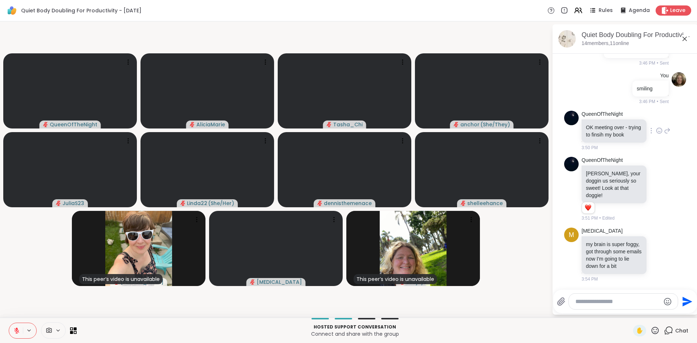 This screenshot has width=697, height=343. What do you see at coordinates (355, 334) in the screenshot?
I see `p: Connect and share with the group` at bounding box center [355, 334].